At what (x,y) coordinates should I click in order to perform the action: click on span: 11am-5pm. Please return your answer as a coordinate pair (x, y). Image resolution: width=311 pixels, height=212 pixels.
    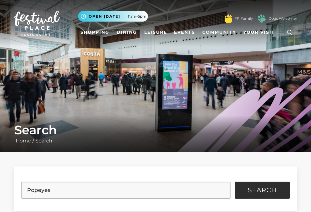
    Looking at the image, I should click on (137, 16).